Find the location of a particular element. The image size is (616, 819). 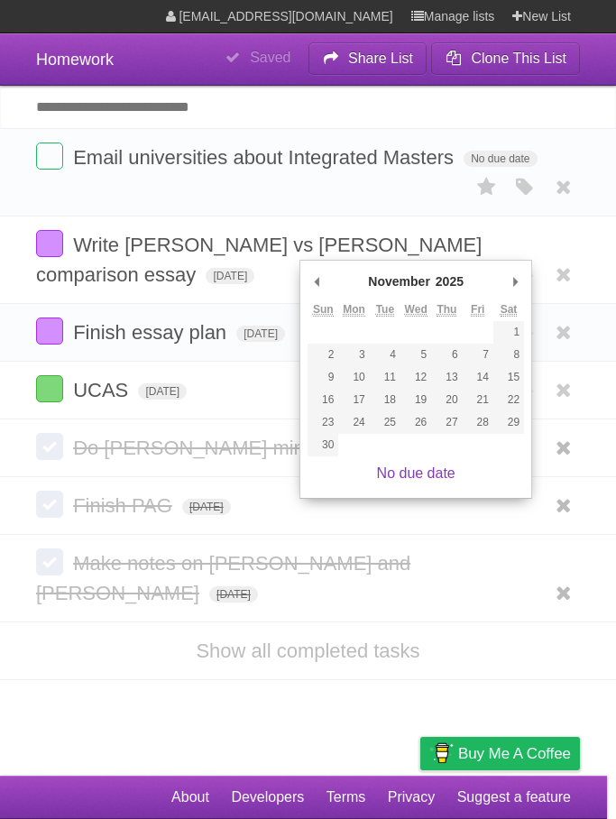

b: Saved is located at coordinates (270, 57).